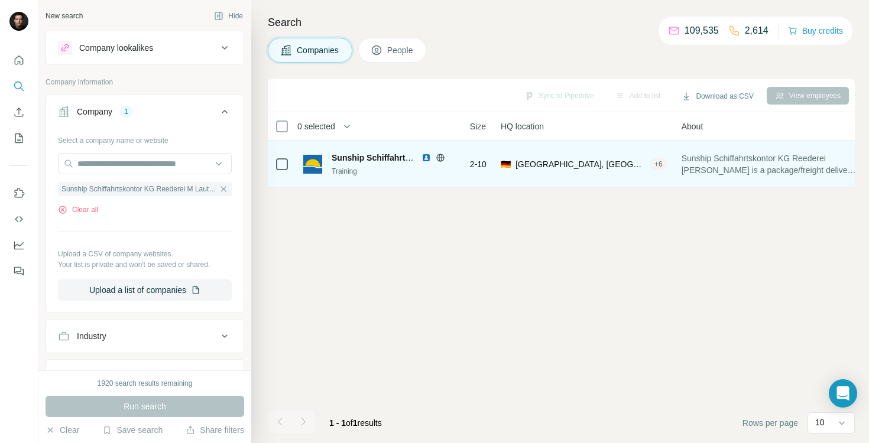 This screenshot has height=443, width=869. Describe the element at coordinates (19, 60) in the screenshot. I see `button: Quick start` at that location.